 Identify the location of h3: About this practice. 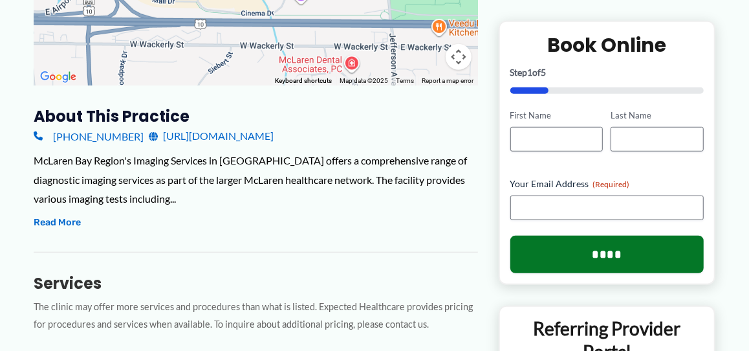
(255, 116).